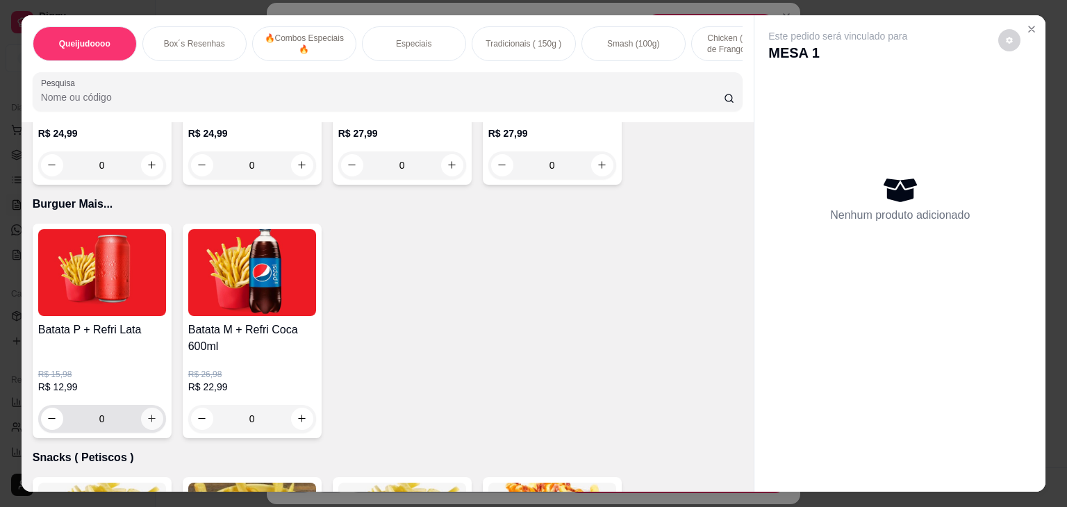  What do you see at coordinates (304, 44) in the screenshot?
I see `p: 🔥Combos Especiais 🔥` at bounding box center [304, 44].